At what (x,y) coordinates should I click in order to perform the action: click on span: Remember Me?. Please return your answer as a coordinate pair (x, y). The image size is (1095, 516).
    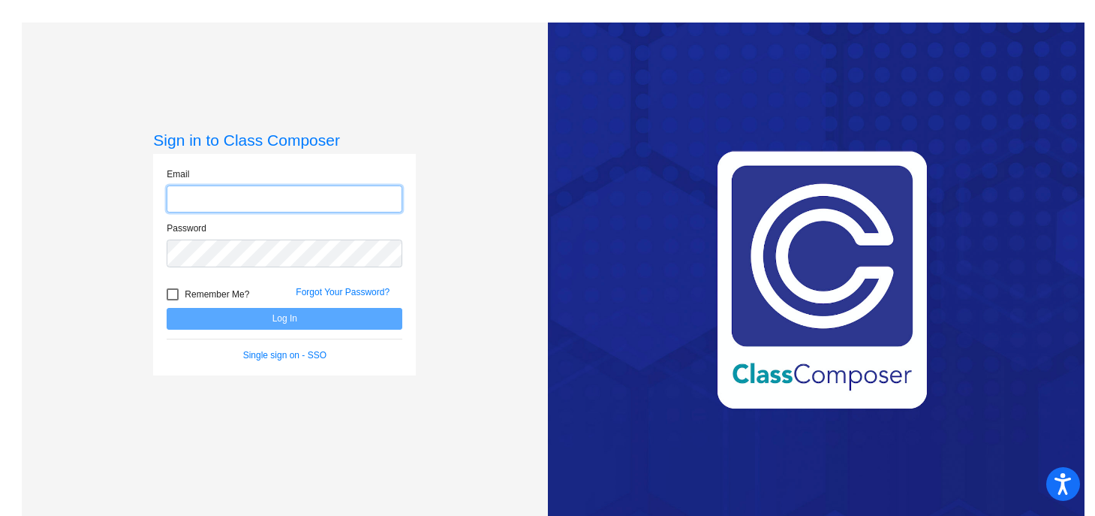
    Looking at the image, I should click on (217, 294).